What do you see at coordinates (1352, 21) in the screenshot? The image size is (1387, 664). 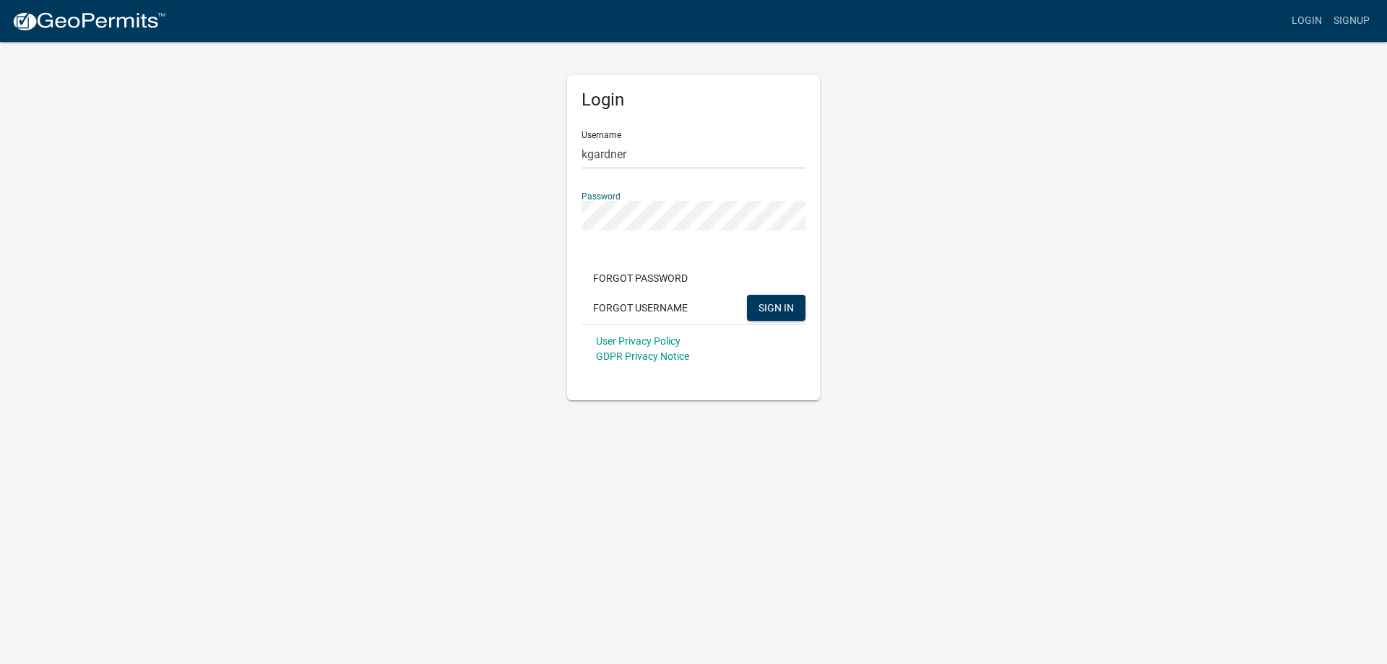 I see `a: Signup` at bounding box center [1352, 21].